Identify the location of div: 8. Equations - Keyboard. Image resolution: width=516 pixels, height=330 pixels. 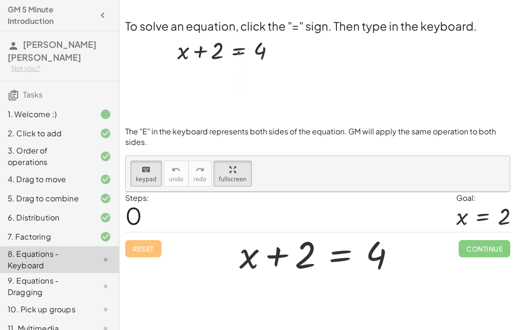
(46, 259).